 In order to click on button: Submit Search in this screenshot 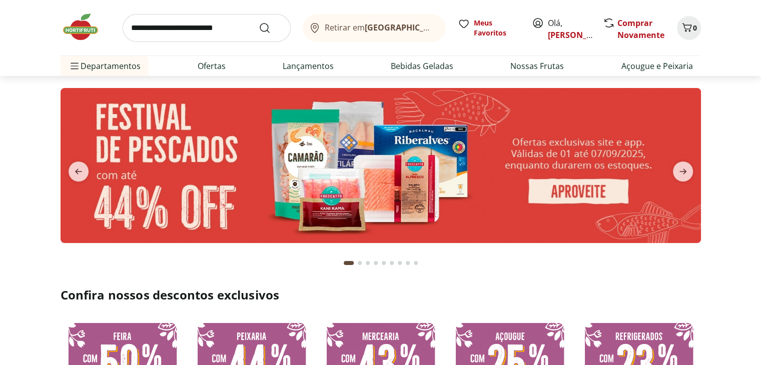, I will do `click(271, 28)`.